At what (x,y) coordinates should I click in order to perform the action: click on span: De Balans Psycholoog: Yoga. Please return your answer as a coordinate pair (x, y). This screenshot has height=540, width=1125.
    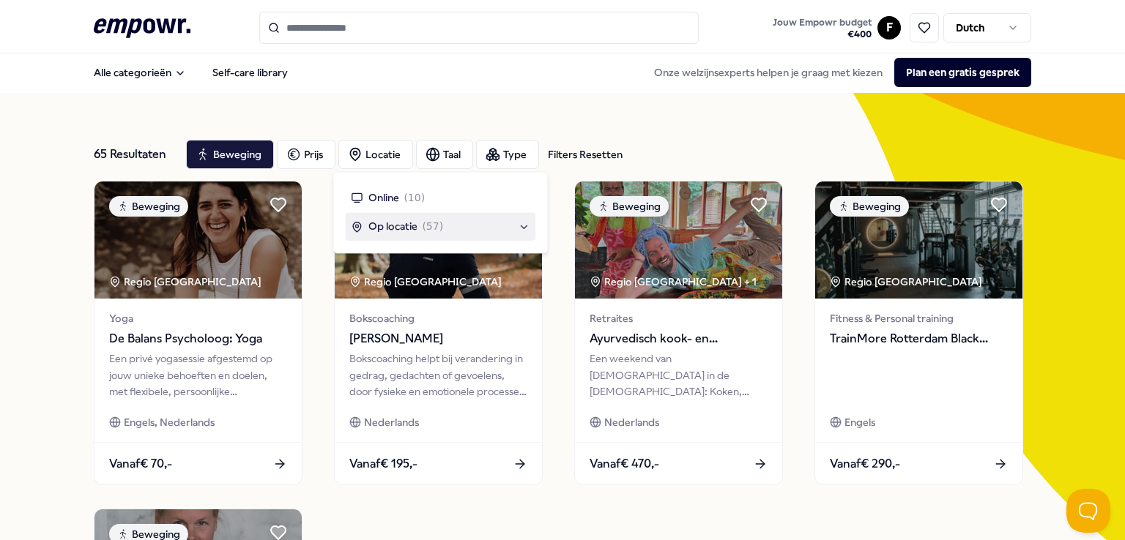
    Looking at the image, I should click on (198, 339).